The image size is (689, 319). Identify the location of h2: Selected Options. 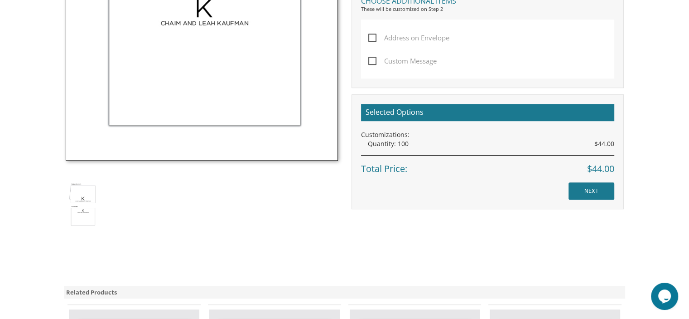
(488, 112).